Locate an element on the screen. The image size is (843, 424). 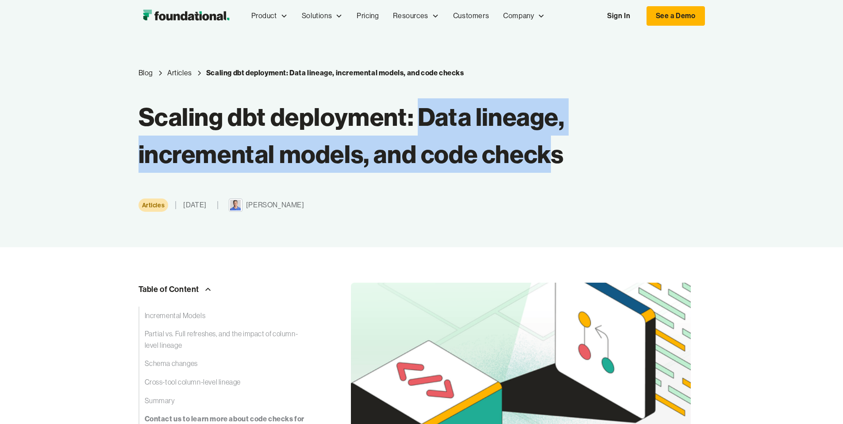
a: Incremental Models is located at coordinates (227, 316).